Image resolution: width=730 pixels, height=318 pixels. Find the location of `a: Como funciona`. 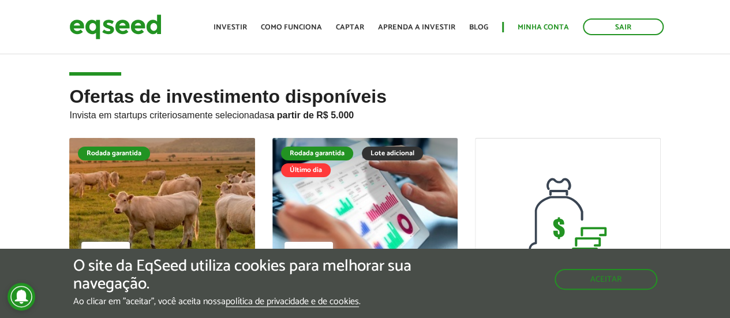

a: Como funciona is located at coordinates (291, 27).